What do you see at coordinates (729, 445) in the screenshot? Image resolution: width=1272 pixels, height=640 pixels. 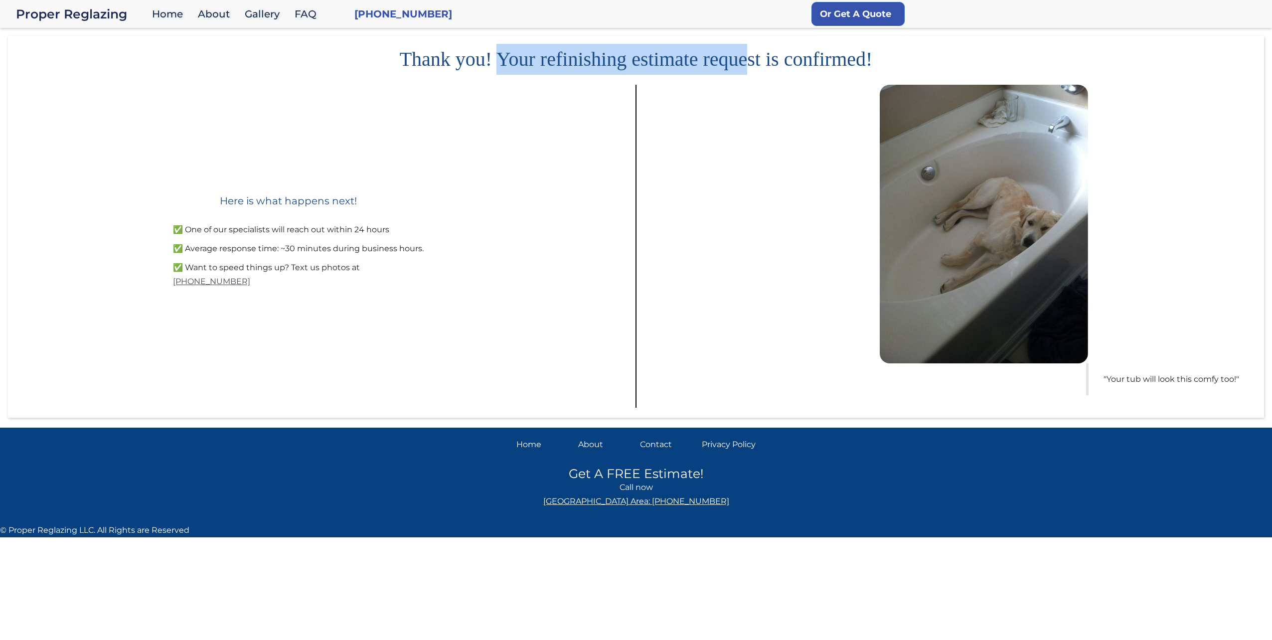 I see `div: Privacy Policy` at bounding box center [729, 445].